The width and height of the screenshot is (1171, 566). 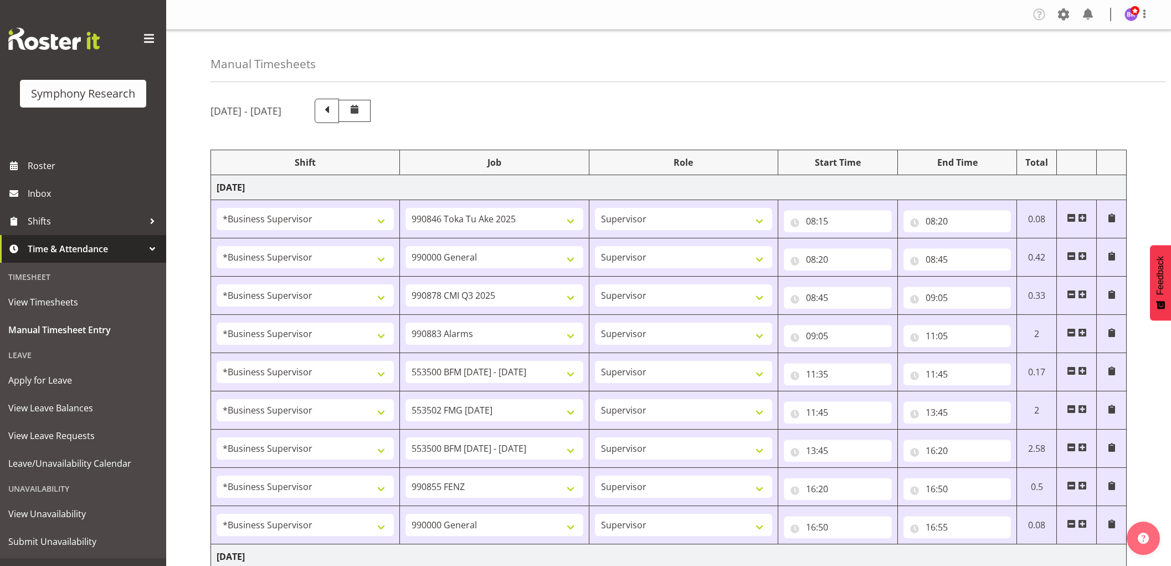 What do you see at coordinates (86, 249) in the screenshot?
I see `span: Time & Attendance` at bounding box center [86, 249].